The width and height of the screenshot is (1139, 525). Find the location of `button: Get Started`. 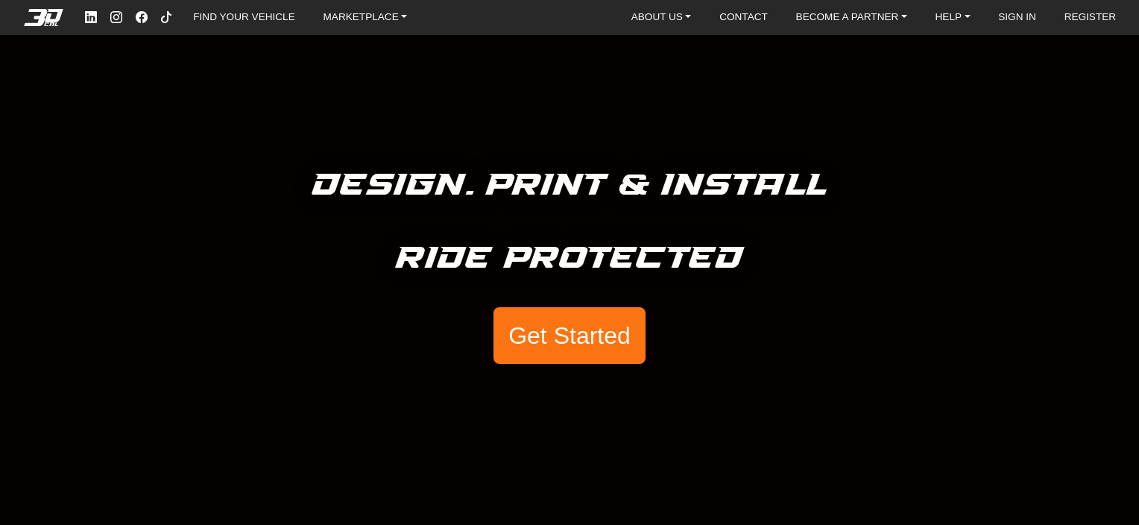

button: Get Started is located at coordinates (569, 335).